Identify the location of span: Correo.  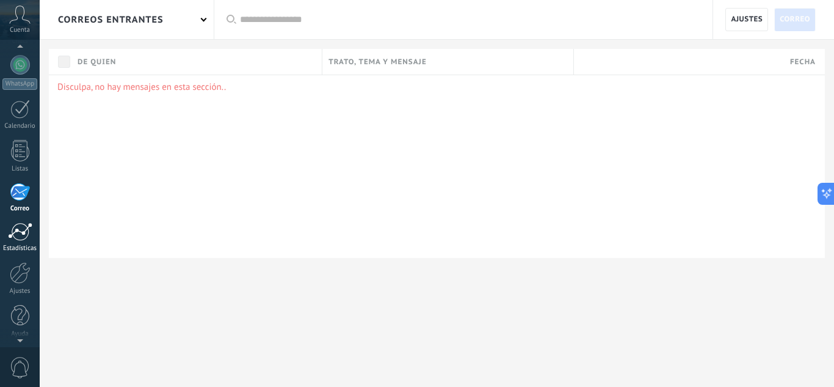
(795, 20).